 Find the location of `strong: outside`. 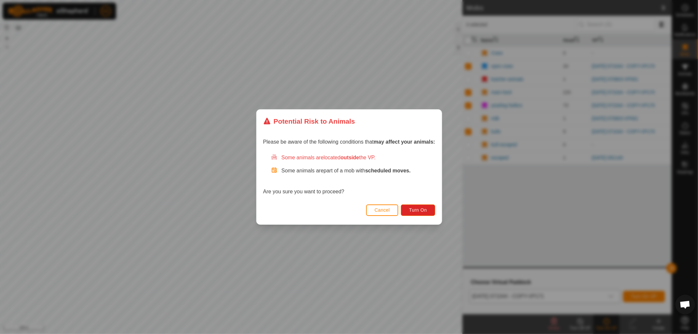

strong: outside is located at coordinates (349, 157).